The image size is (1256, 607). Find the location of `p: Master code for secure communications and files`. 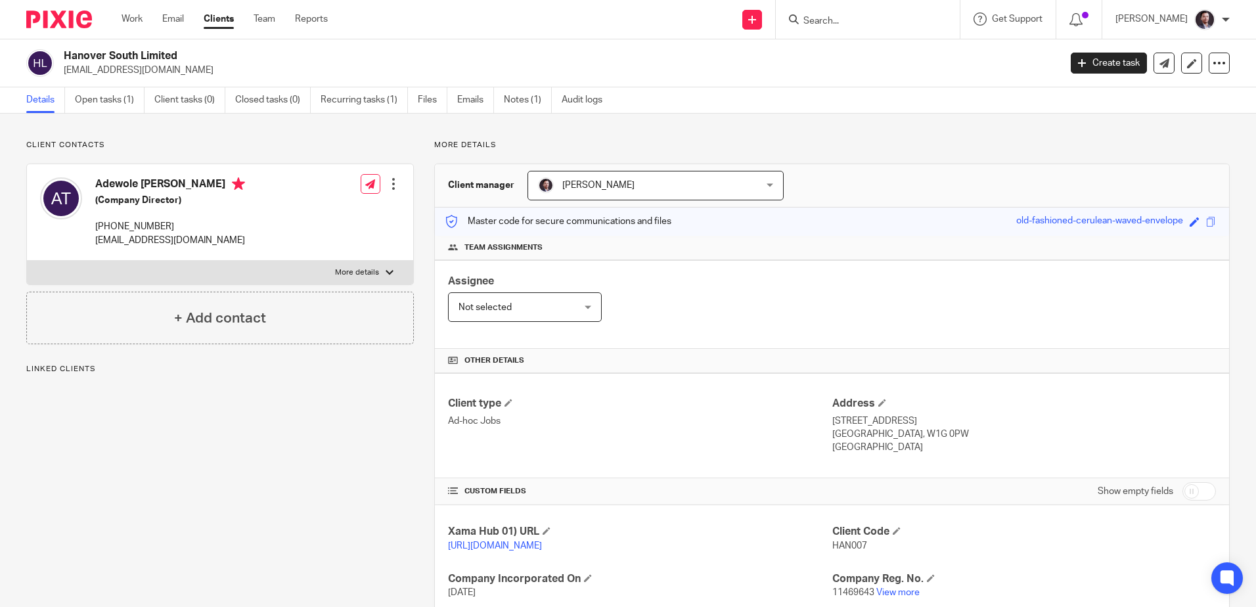

p: Master code for secure communications and files is located at coordinates (558, 221).